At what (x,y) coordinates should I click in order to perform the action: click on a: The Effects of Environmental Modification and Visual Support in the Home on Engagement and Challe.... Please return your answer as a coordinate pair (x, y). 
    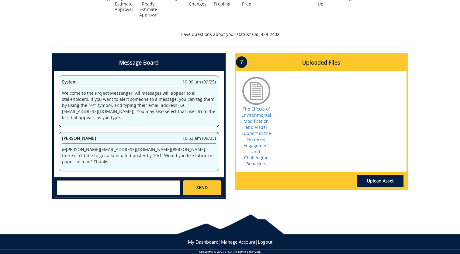
    Looking at the image, I should click on (256, 136).